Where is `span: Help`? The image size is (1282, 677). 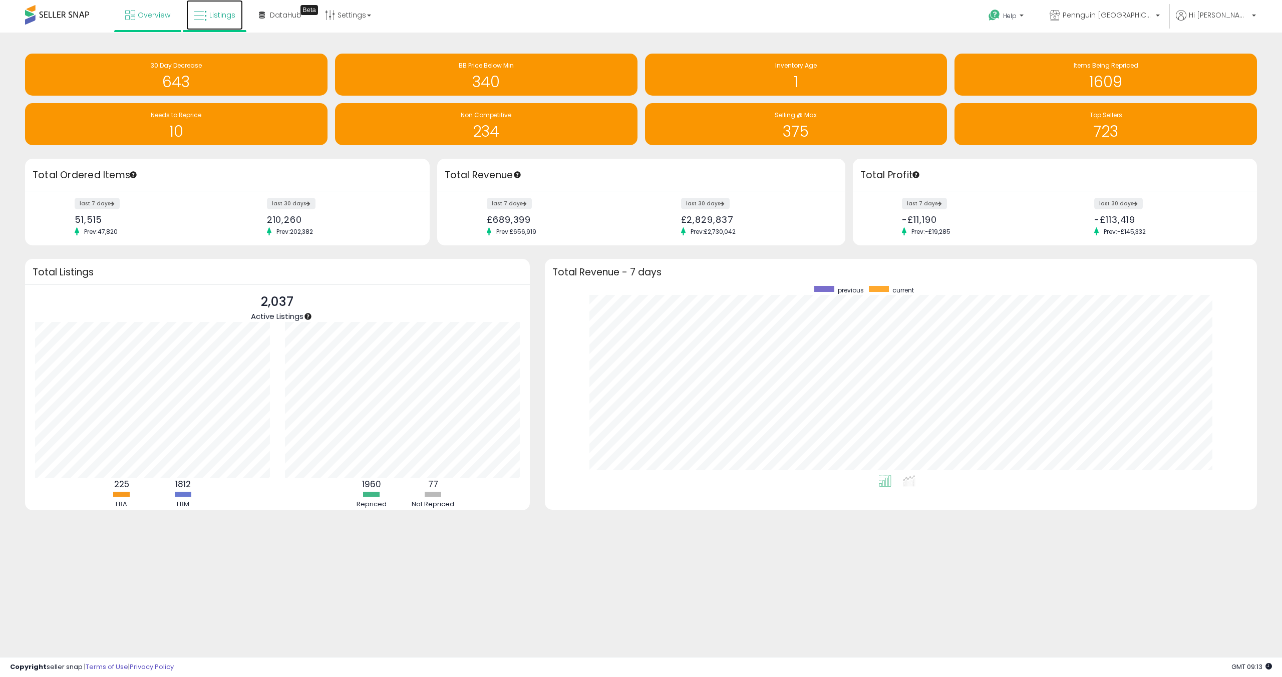
span: Help is located at coordinates (1010, 16).